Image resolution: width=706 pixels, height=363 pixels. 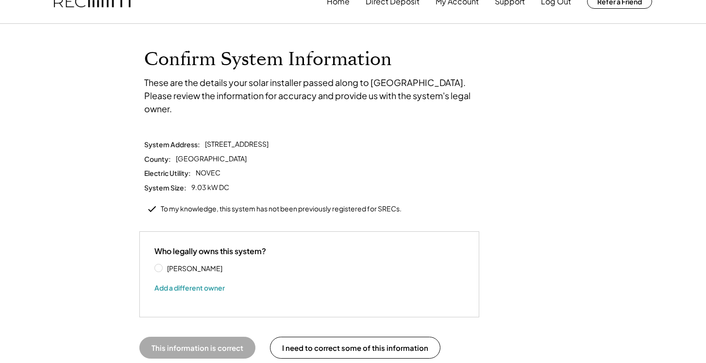 I want to click on button: I need to correct some of this information, so click(x=355, y=347).